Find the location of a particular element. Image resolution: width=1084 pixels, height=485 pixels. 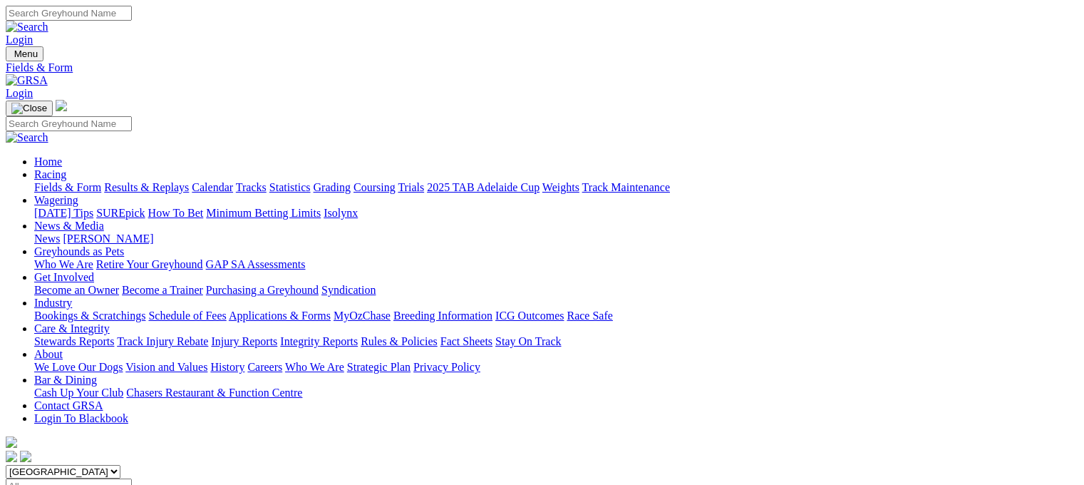

a: Become an Owner is located at coordinates (76, 289).